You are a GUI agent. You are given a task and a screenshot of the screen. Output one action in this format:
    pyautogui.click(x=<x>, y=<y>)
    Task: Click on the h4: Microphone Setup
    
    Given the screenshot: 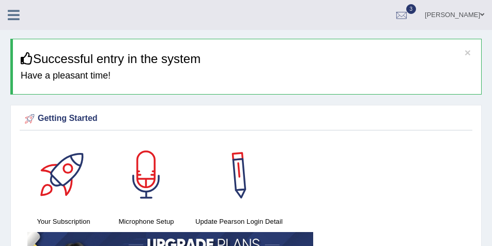 What is the action you would take?
    pyautogui.click(x=146, y=221)
    